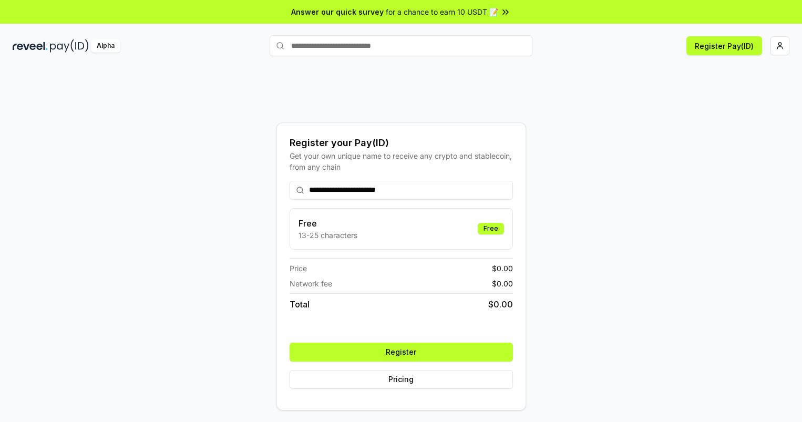 This screenshot has width=802, height=422. I want to click on span: Total, so click(300, 304).